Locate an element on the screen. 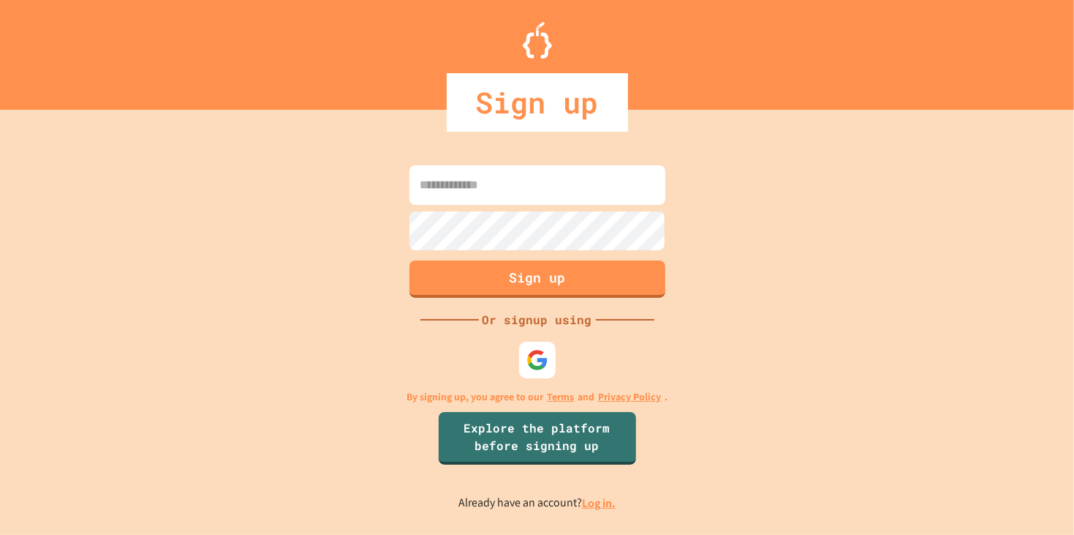  a: Privacy Policy is located at coordinates (630, 396).